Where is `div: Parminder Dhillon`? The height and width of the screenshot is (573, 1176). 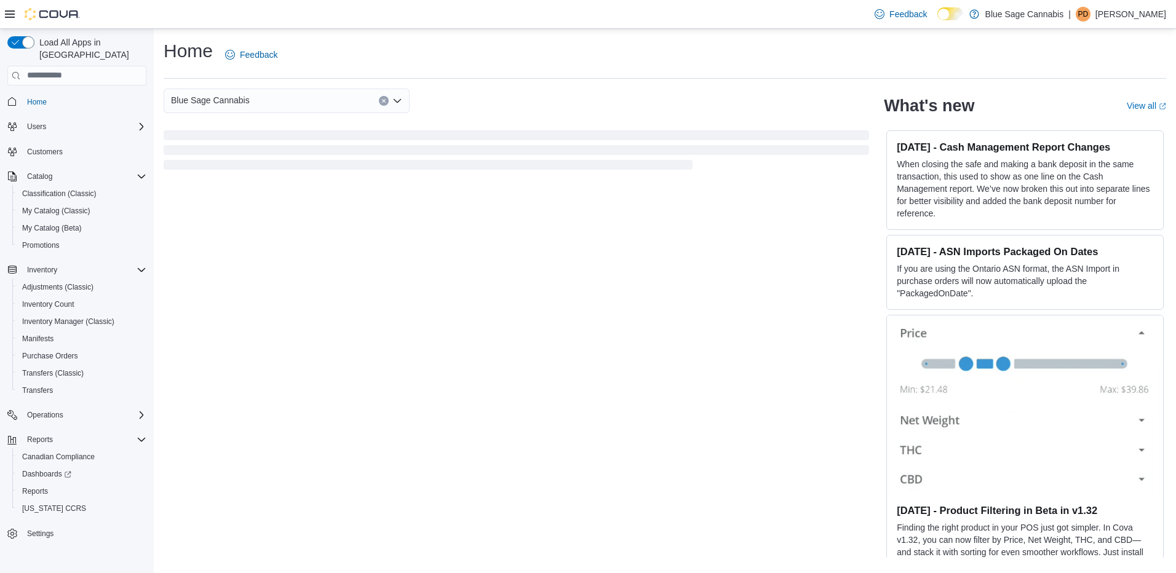 div: Parminder Dhillon is located at coordinates (1083, 14).